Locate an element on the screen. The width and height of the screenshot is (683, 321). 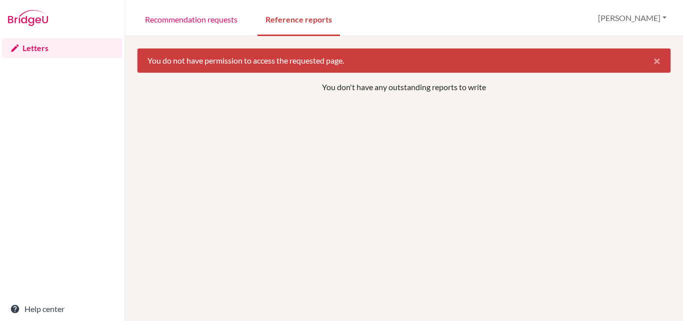
a: Recommendation requests is located at coordinates (191, 19).